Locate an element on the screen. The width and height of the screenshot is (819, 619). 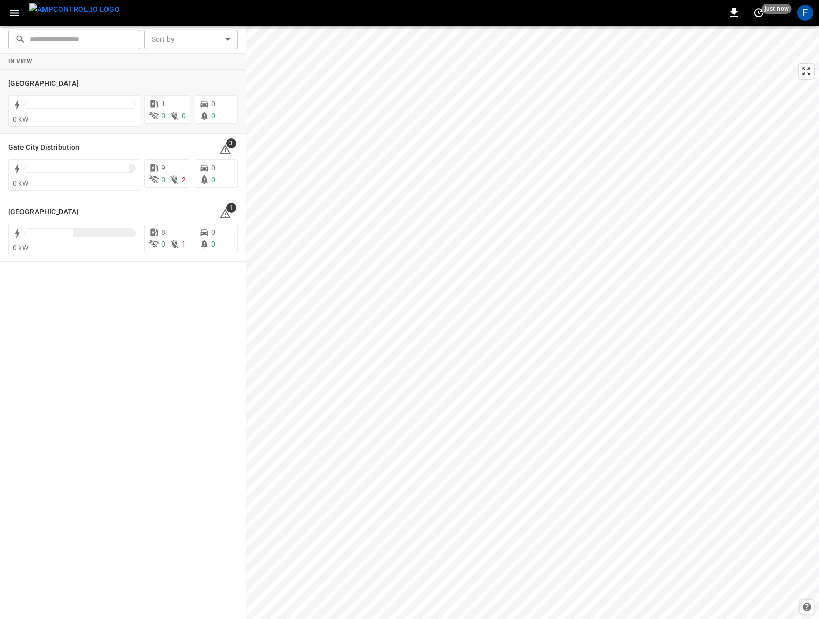
span: 8 is located at coordinates (163, 232).